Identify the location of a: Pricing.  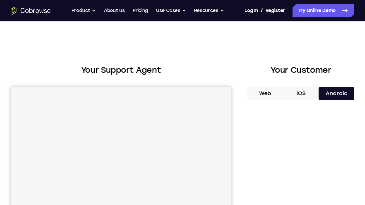
(140, 11).